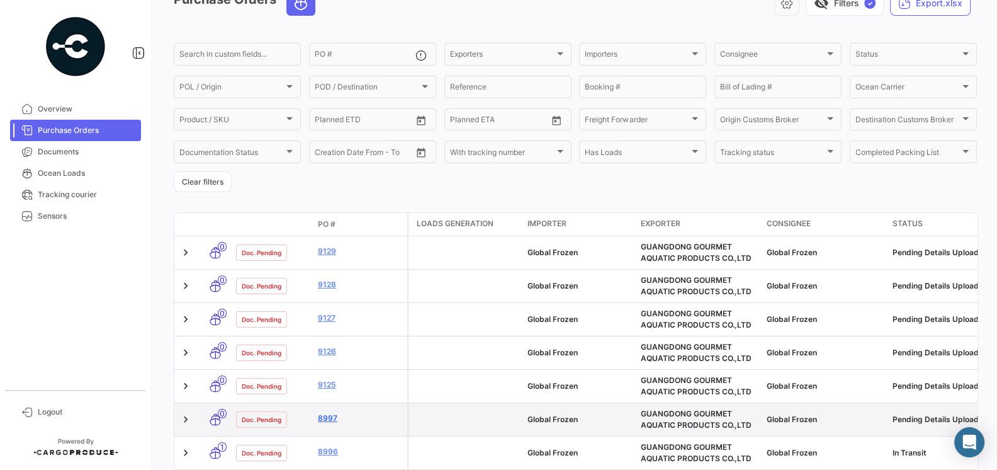 This screenshot has width=997, height=470. What do you see at coordinates (76, 173) in the screenshot?
I see `a: Ocean Loads` at bounding box center [76, 173].